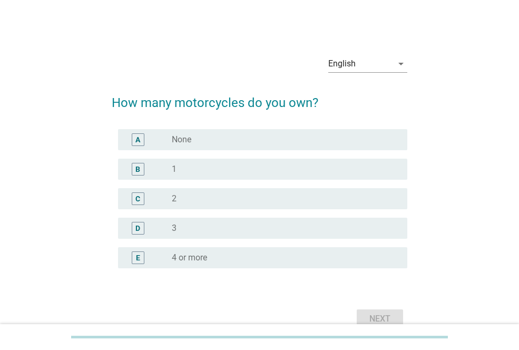  I want to click on div: B, so click(137, 168).